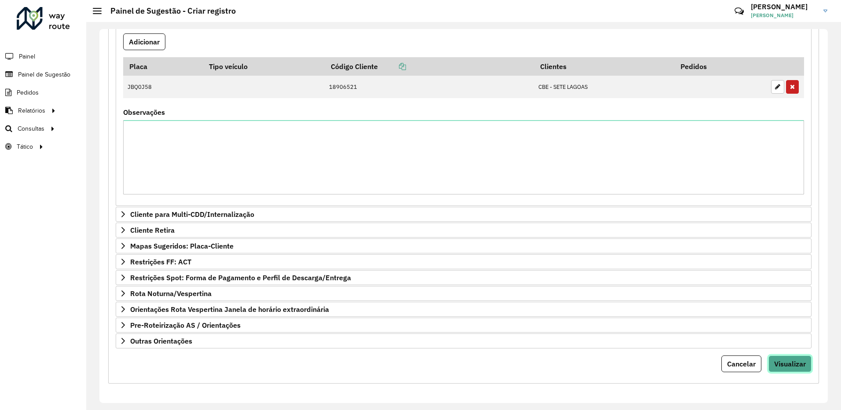 Image resolution: width=841 pixels, height=410 pixels. What do you see at coordinates (152, 230) in the screenshot?
I see `span: Cliente Retira` at bounding box center [152, 230].